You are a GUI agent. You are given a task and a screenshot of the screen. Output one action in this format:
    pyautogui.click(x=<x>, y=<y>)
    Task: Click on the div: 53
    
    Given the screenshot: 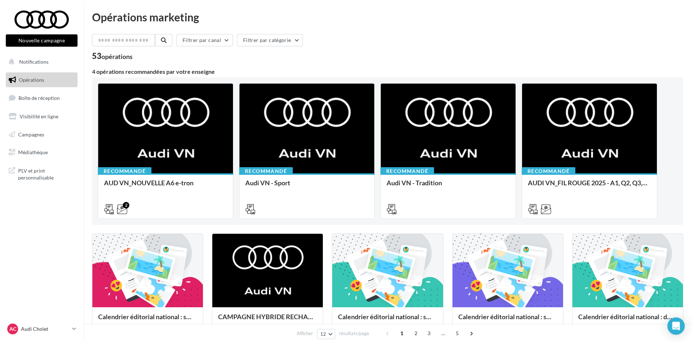 What is the action you would take?
    pyautogui.click(x=112, y=56)
    